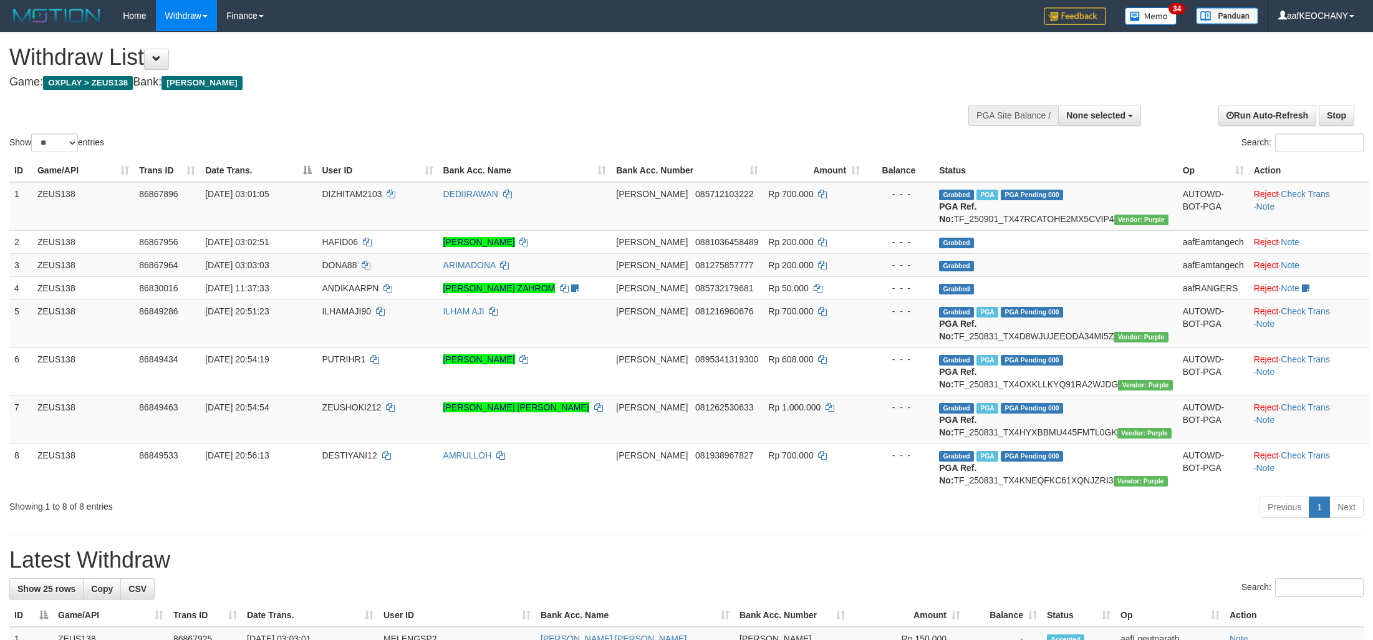  I want to click on span: 86867964, so click(158, 265).